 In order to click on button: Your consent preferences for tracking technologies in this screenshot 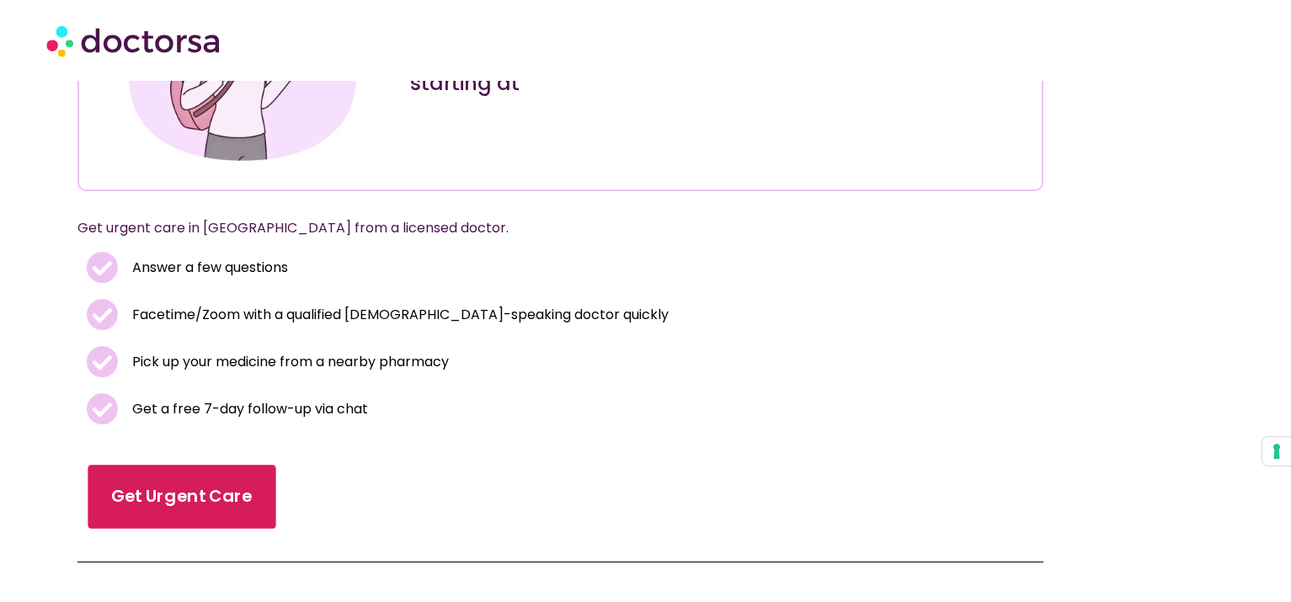, I will do `click(1277, 451)`.